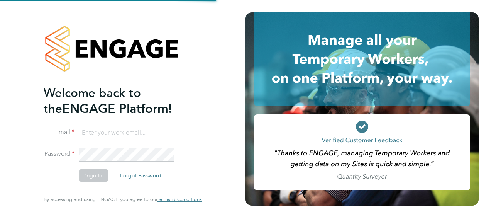 The width and height of the screenshot is (491, 218). What do you see at coordinates (180, 199) in the screenshot?
I see `a: Terms & Conditions` at bounding box center [180, 199].